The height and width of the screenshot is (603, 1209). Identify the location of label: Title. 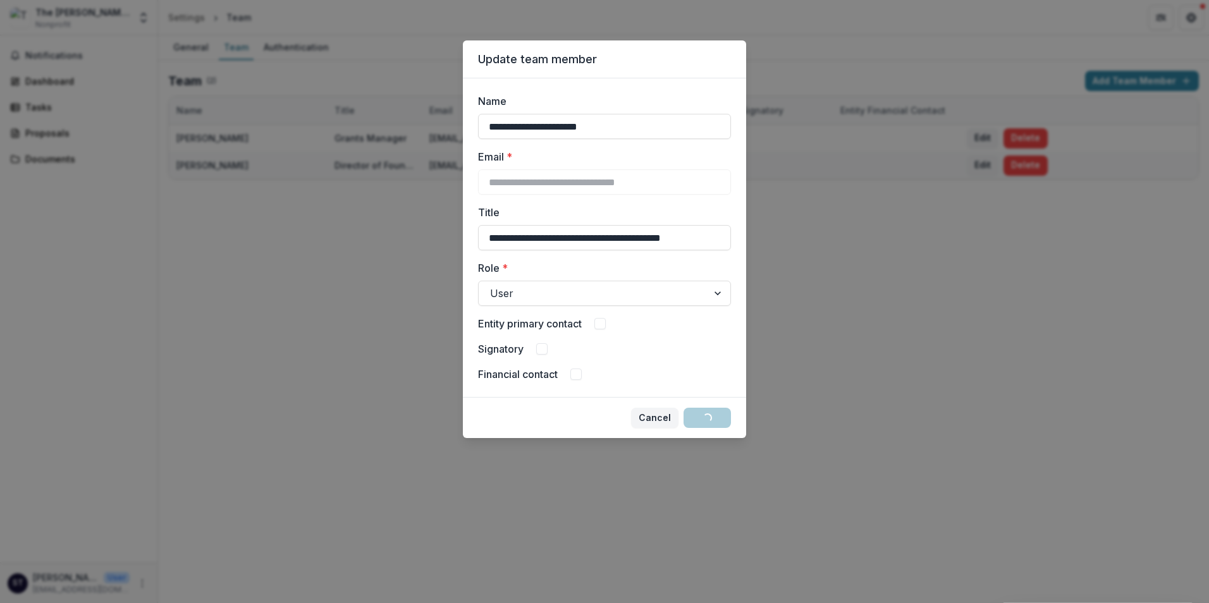
(601, 213).